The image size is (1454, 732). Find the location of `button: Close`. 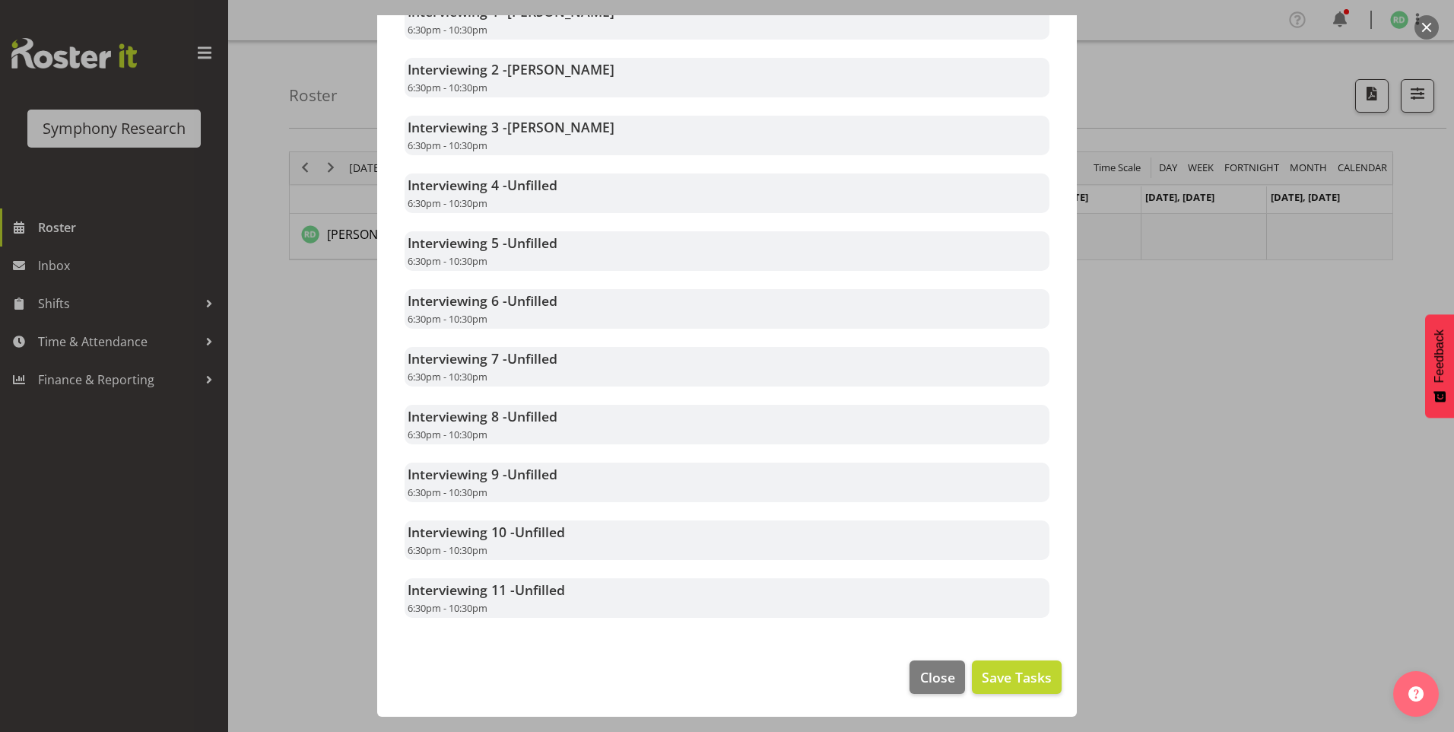

button: Close is located at coordinates (937, 677).